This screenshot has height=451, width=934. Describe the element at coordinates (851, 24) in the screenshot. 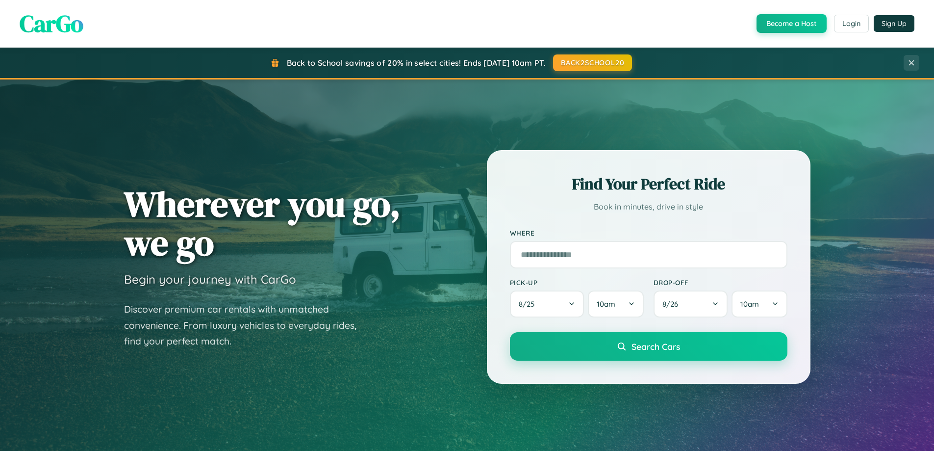

I see `button: Login` at that location.